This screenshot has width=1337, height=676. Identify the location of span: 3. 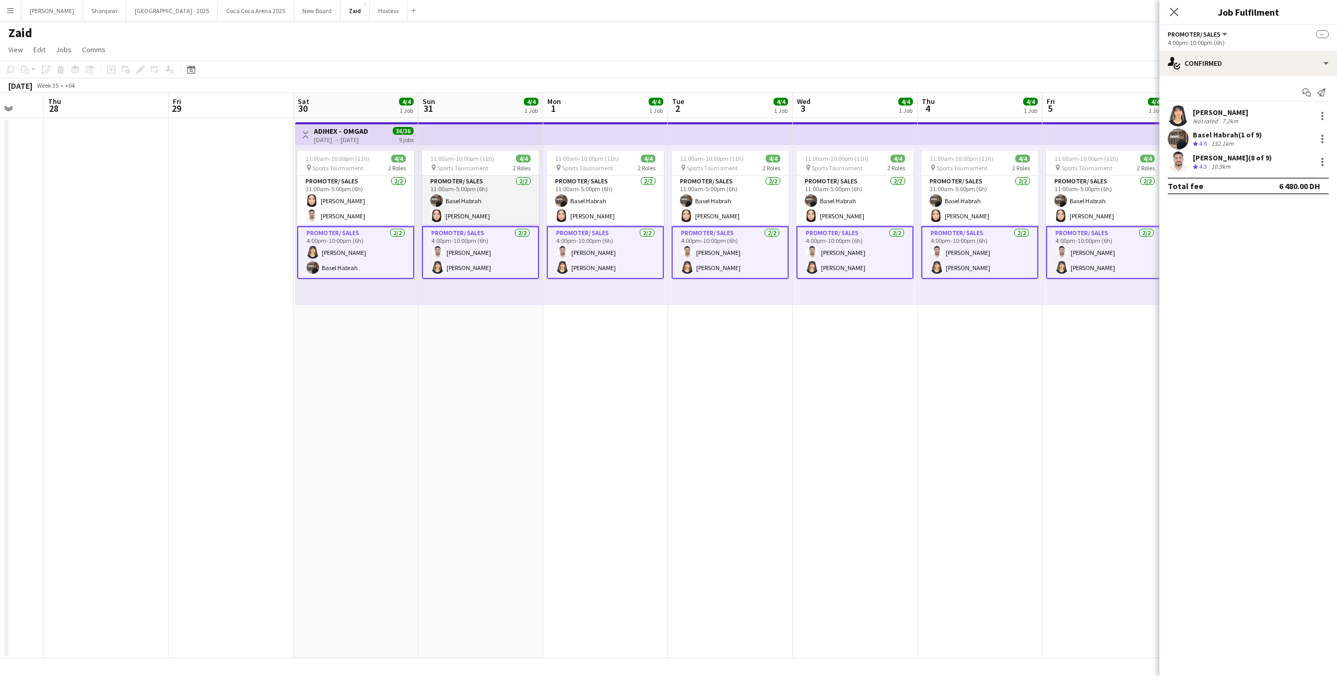
(803, 108).